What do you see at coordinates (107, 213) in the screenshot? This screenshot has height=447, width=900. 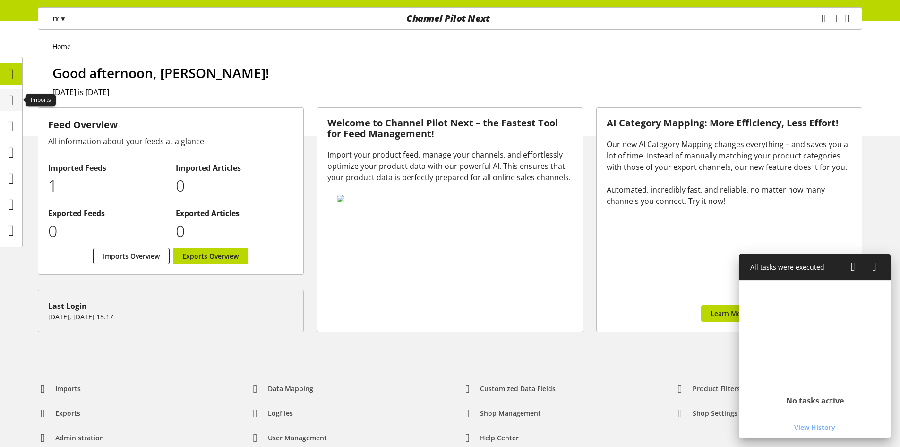 I see `h2: Exported Feeds` at bounding box center [107, 213].